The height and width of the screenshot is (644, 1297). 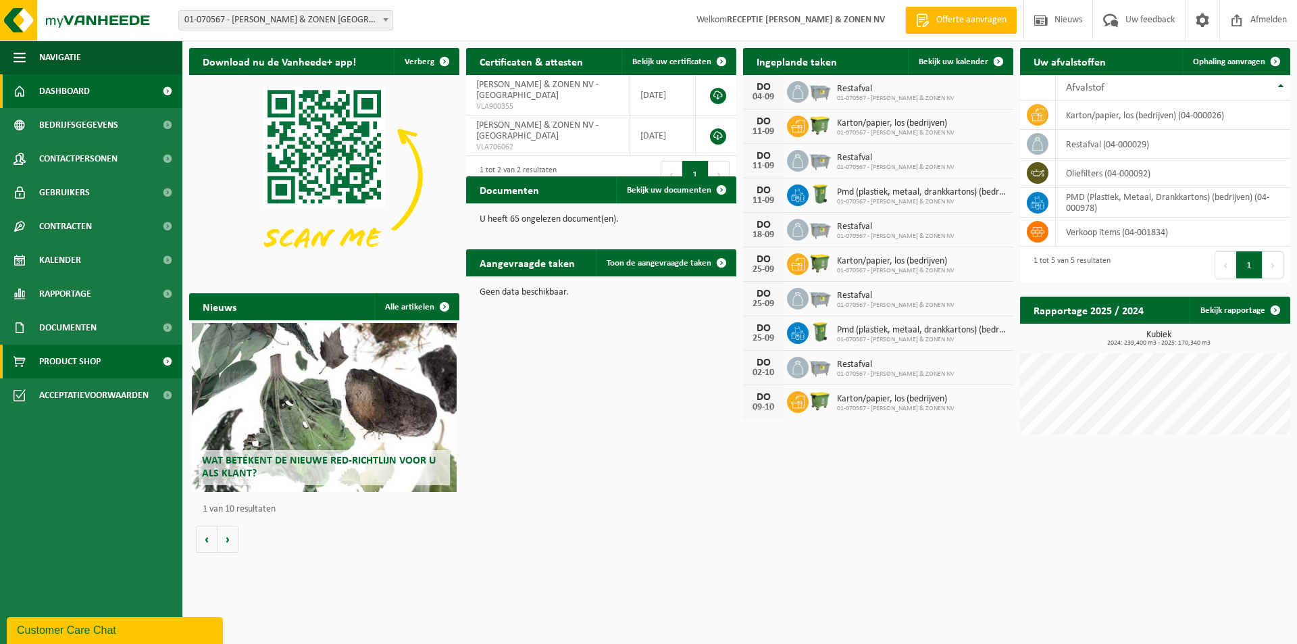 I want to click on span: Bedrijfsgegevens, so click(x=78, y=125).